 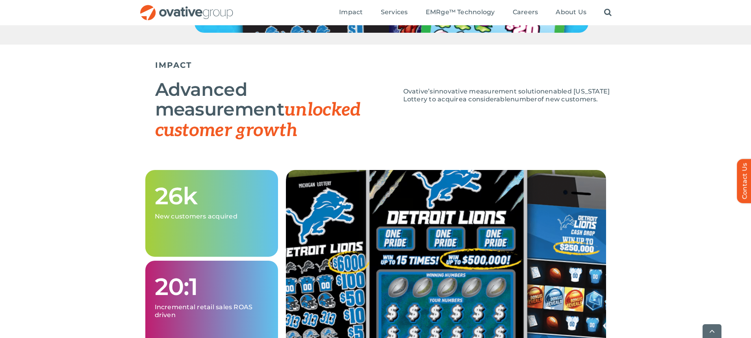 I want to click on span: EMRge™ Technology, so click(x=460, y=12).